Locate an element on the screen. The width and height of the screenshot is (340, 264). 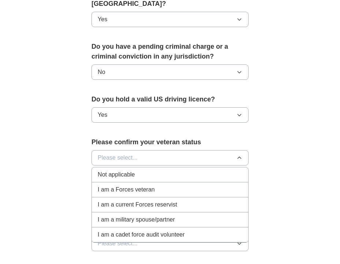
label: Do you hold a valid US driving licence? is located at coordinates (170, 99).